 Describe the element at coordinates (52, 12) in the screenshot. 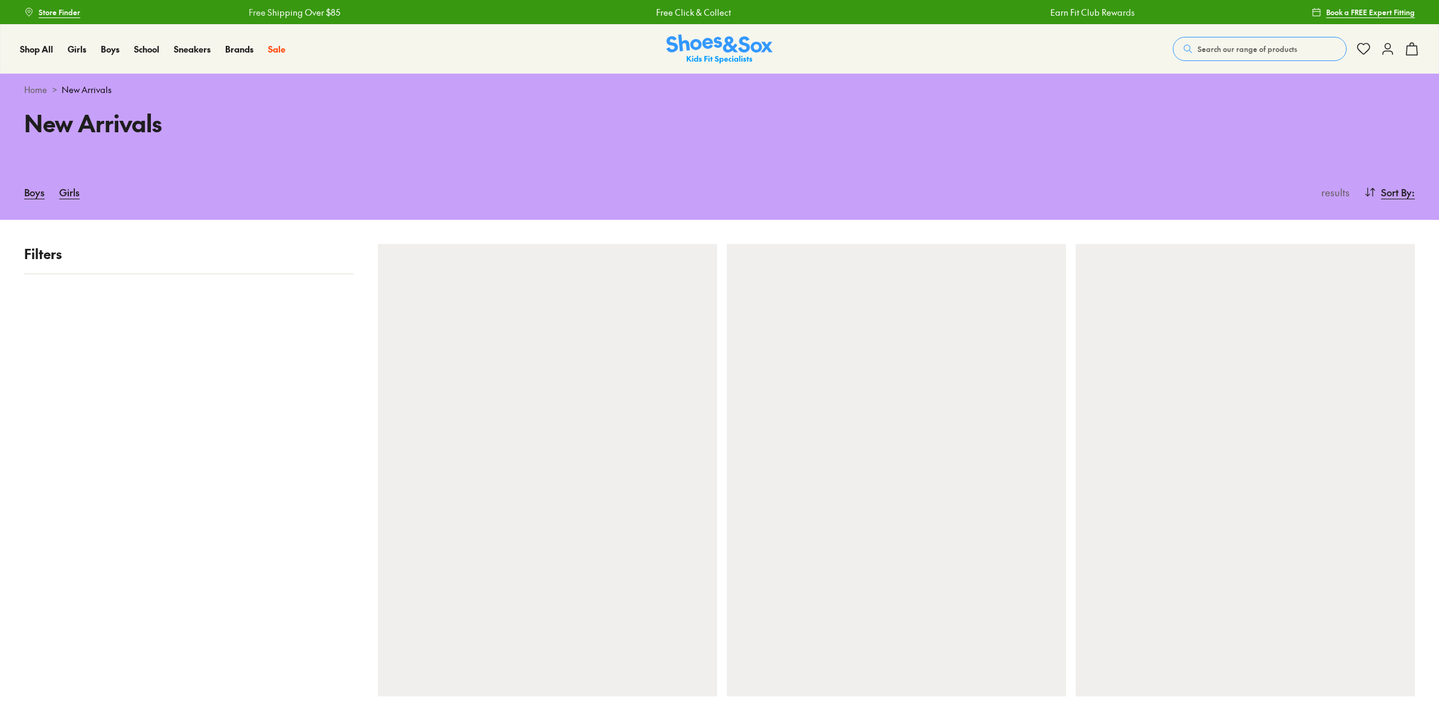

I see `a: Store Finder` at that location.